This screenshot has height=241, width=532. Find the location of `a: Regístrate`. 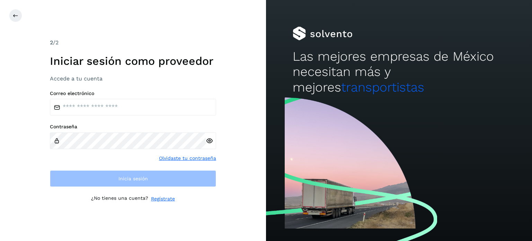

a: Regístrate is located at coordinates (163, 198).